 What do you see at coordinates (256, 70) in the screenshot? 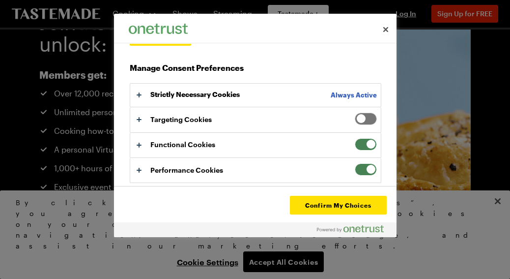
I see `h3: Manage Consent Preferences` at bounding box center [256, 70].